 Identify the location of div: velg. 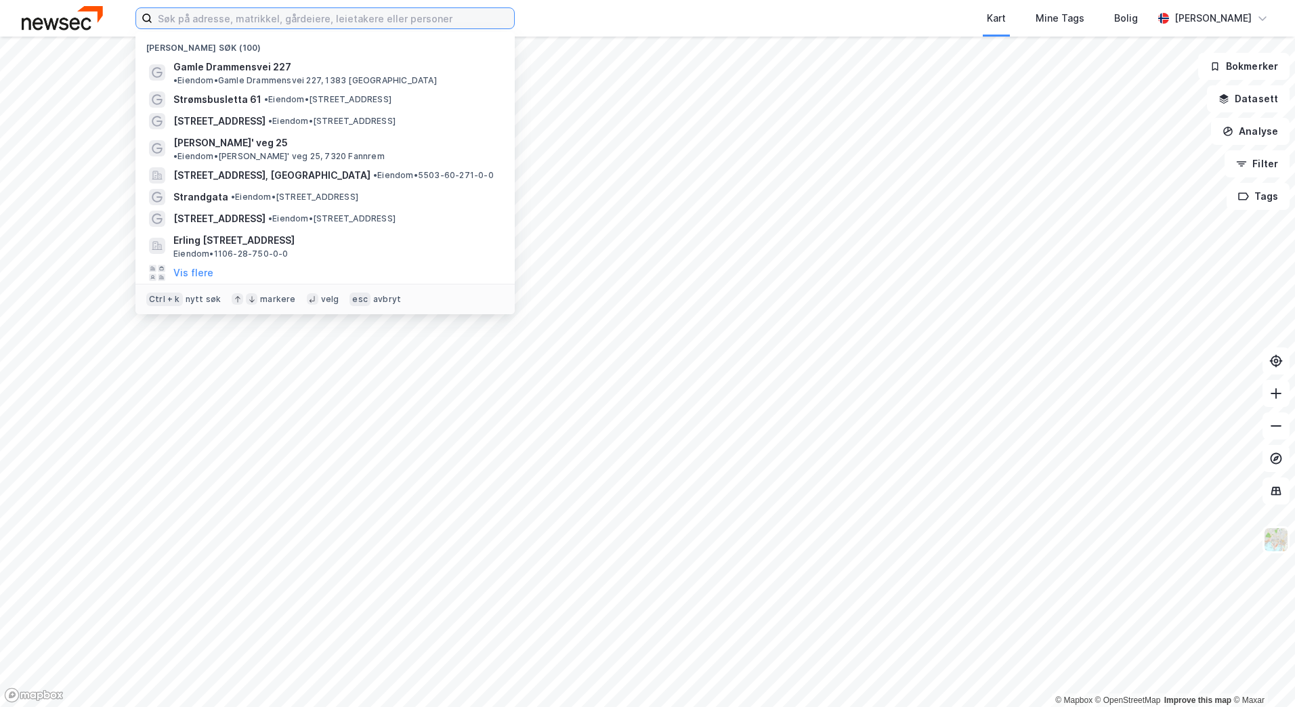
(330, 299).